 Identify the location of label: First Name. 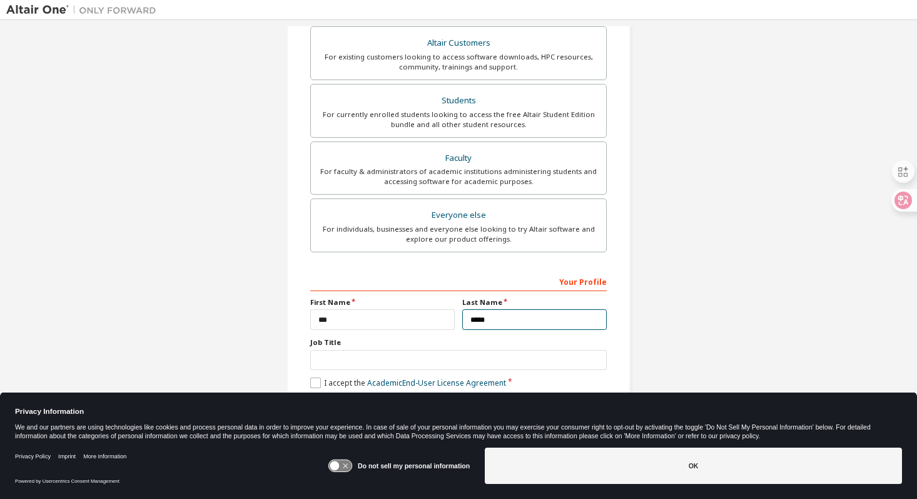
(382, 302).